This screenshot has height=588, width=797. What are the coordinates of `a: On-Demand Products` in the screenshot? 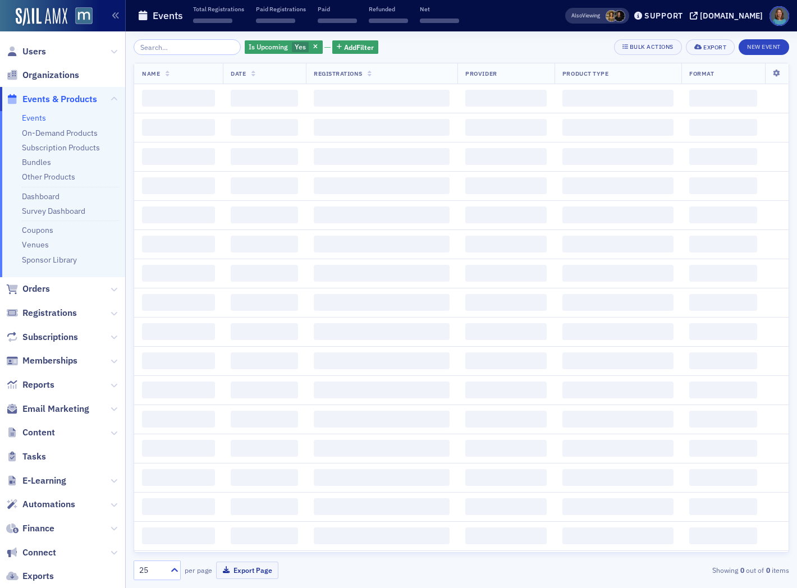 It's located at (59, 133).